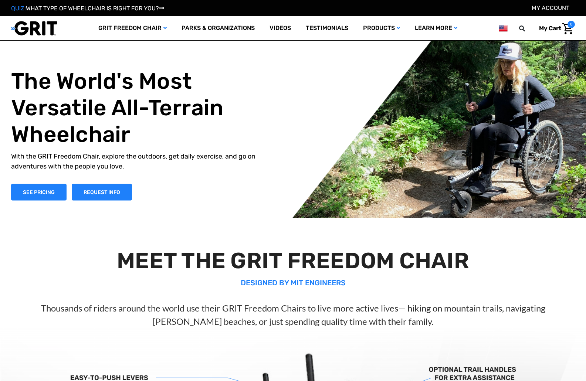 This screenshot has width=586, height=381. I want to click on span: My Cart, so click(550, 28).